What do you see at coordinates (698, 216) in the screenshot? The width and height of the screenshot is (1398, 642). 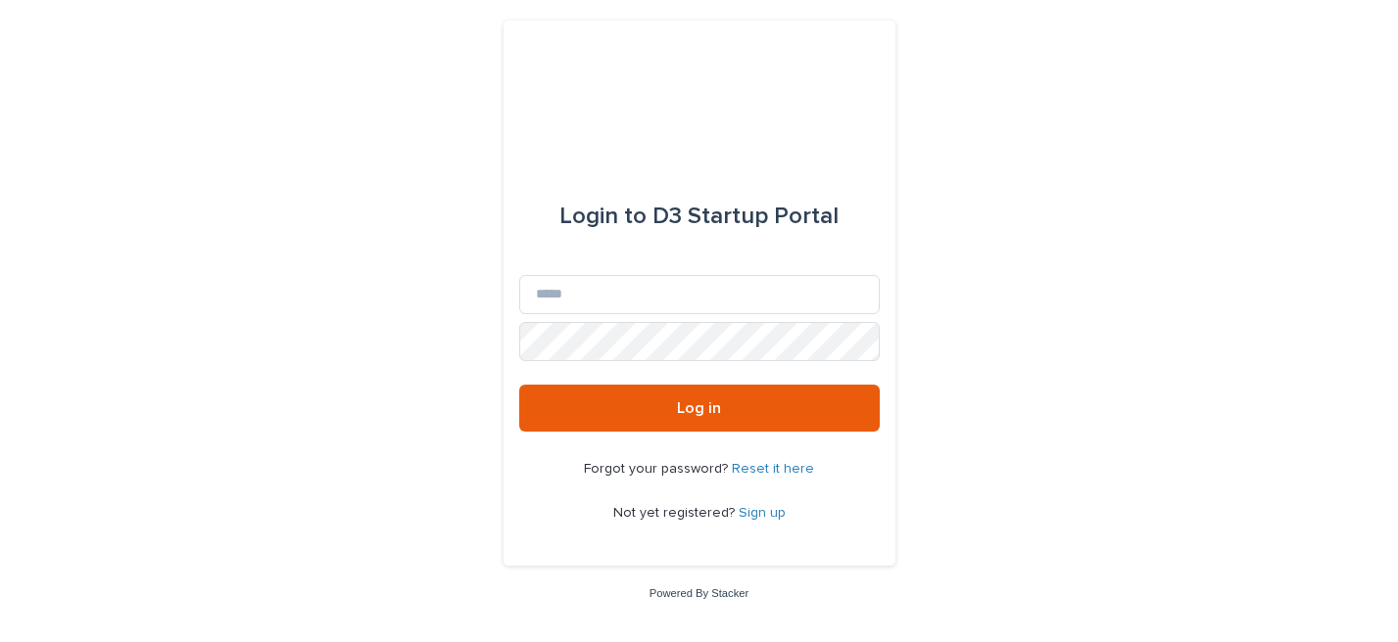 I see `div: D3 Startup Portal` at bounding box center [698, 216].